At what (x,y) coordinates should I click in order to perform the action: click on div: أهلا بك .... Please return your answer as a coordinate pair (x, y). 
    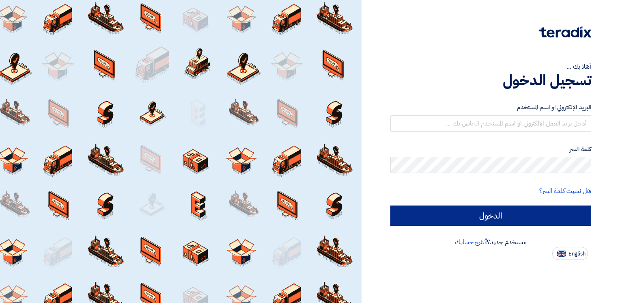
    Looking at the image, I should click on (490, 67).